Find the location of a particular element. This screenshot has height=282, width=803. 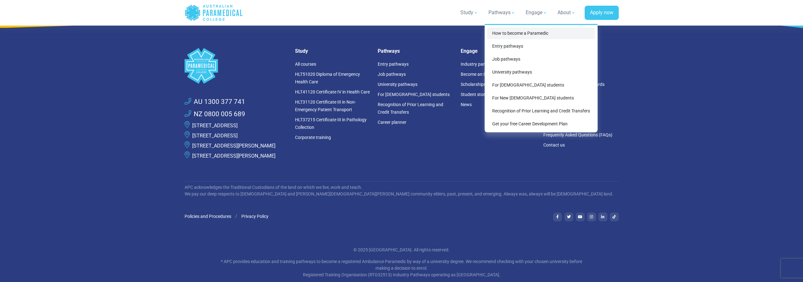

a: Student stories is located at coordinates (475, 94).